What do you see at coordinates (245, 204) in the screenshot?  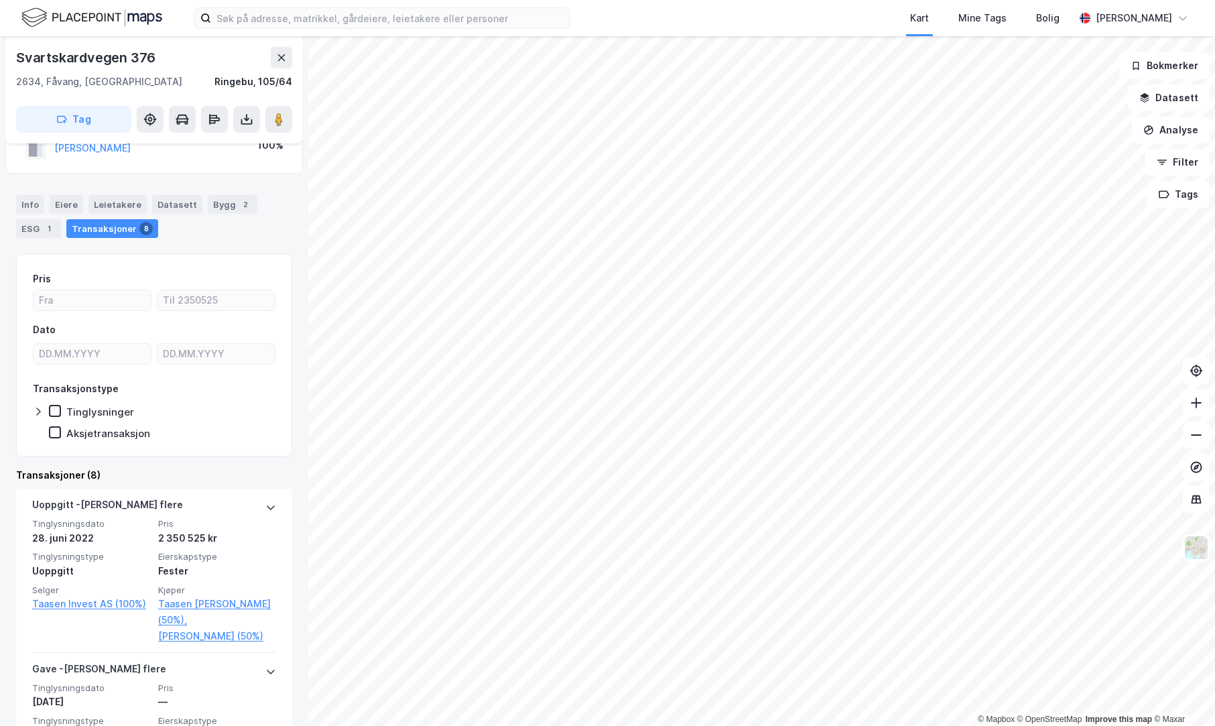 I see `div: 2` at bounding box center [245, 204].